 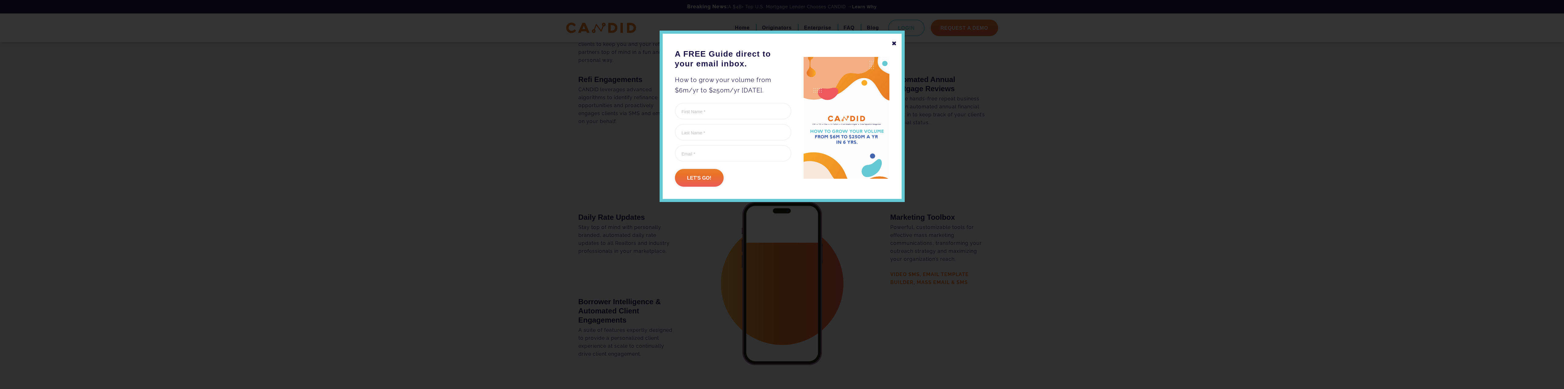 I want to click on input: Last Name *, so click(x=733, y=132).